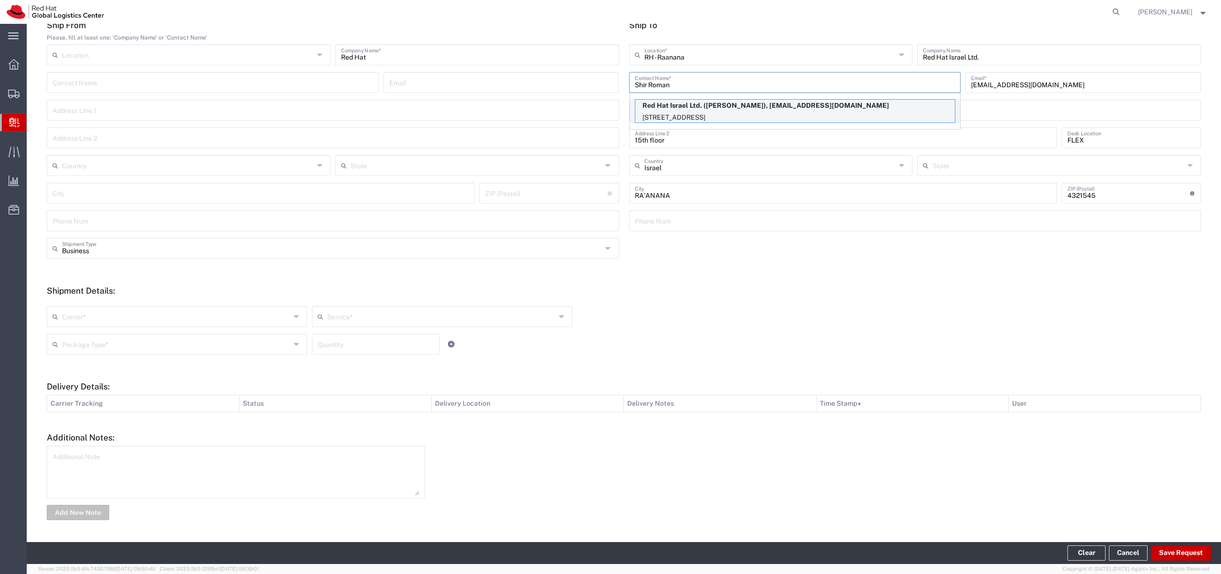  What do you see at coordinates (1181, 553) in the screenshot?
I see `button: Save Request` at bounding box center [1181, 553].